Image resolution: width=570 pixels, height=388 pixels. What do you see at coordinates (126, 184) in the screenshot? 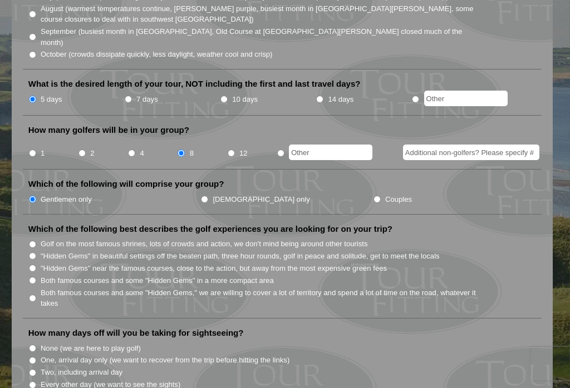
I see `label: Which of the following will comprise your group?` at bounding box center [126, 184].